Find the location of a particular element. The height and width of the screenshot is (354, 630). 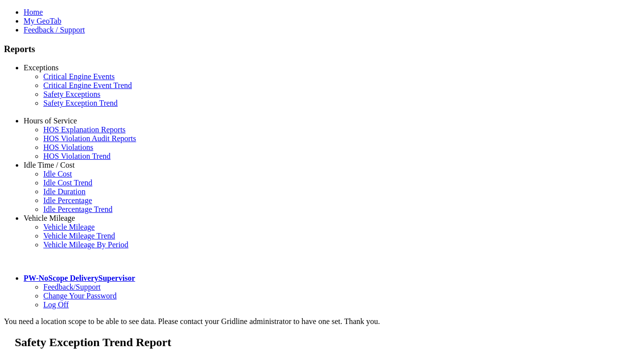

a: Change Your Password is located at coordinates (80, 296).